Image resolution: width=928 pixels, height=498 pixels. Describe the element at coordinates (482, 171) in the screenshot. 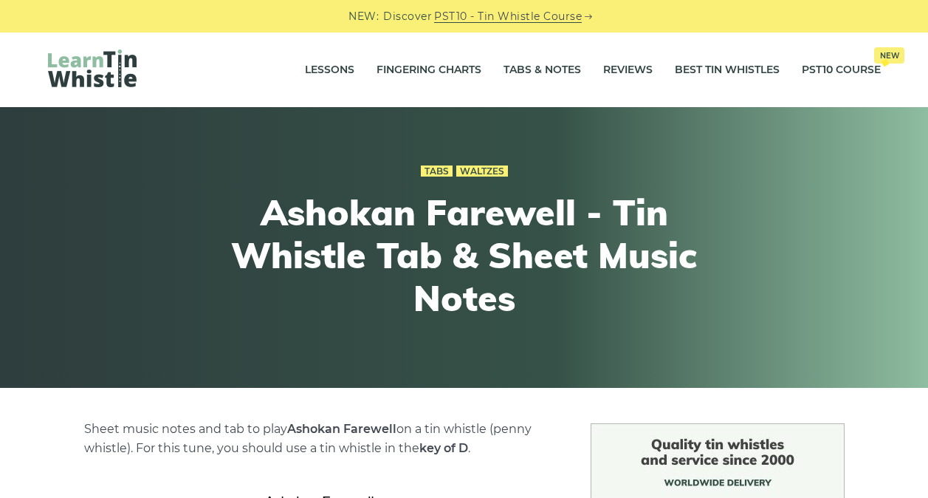

I see `a: Waltzes` at that location.